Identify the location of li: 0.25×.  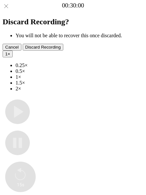
(79, 65).